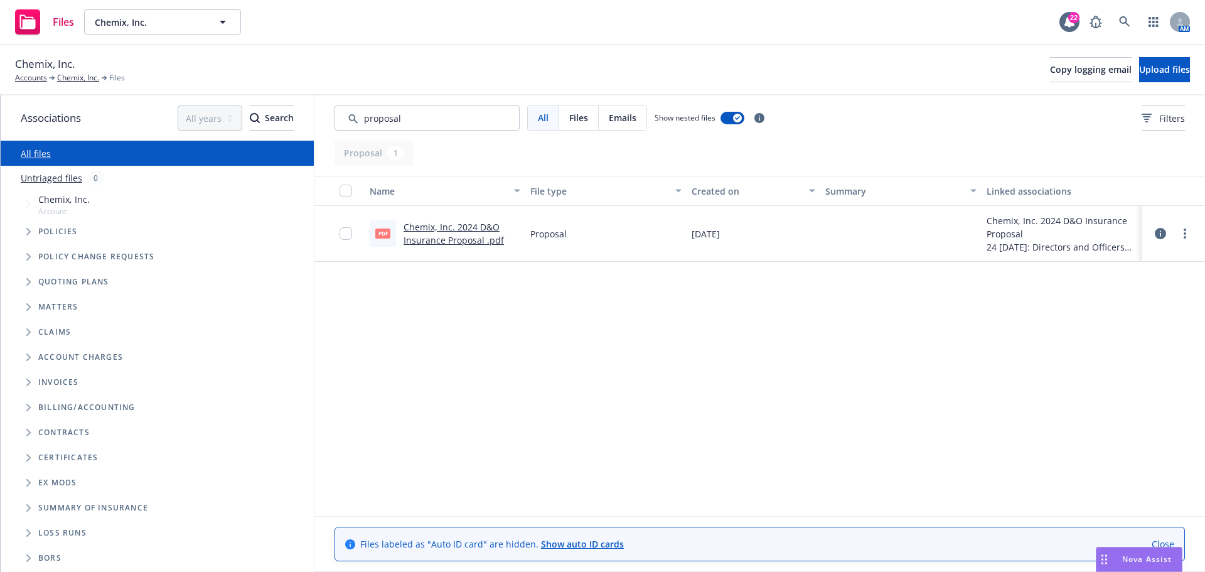  I want to click on span: Proposal, so click(549, 234).